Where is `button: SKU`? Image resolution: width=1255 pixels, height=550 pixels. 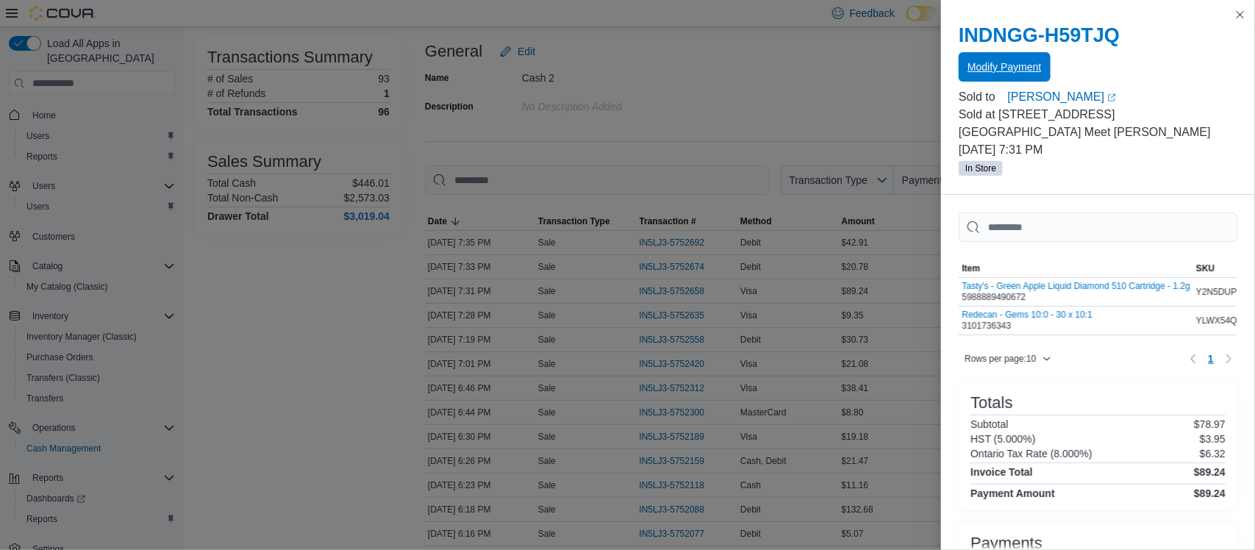 button: SKU is located at coordinates (1219, 268).